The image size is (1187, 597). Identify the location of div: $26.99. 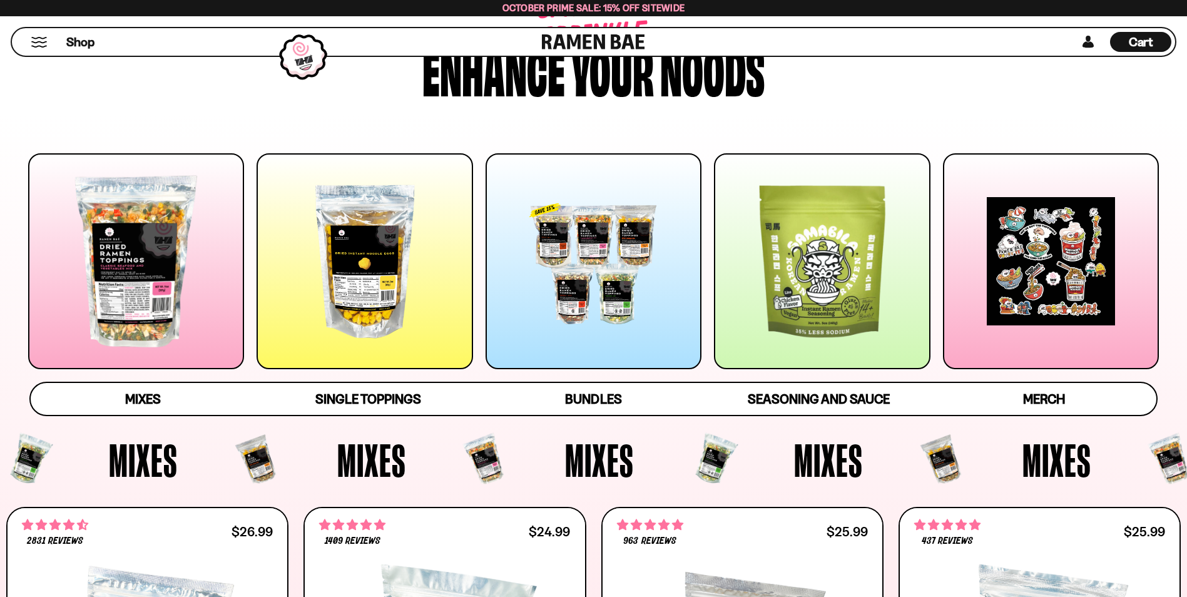
(252, 531).